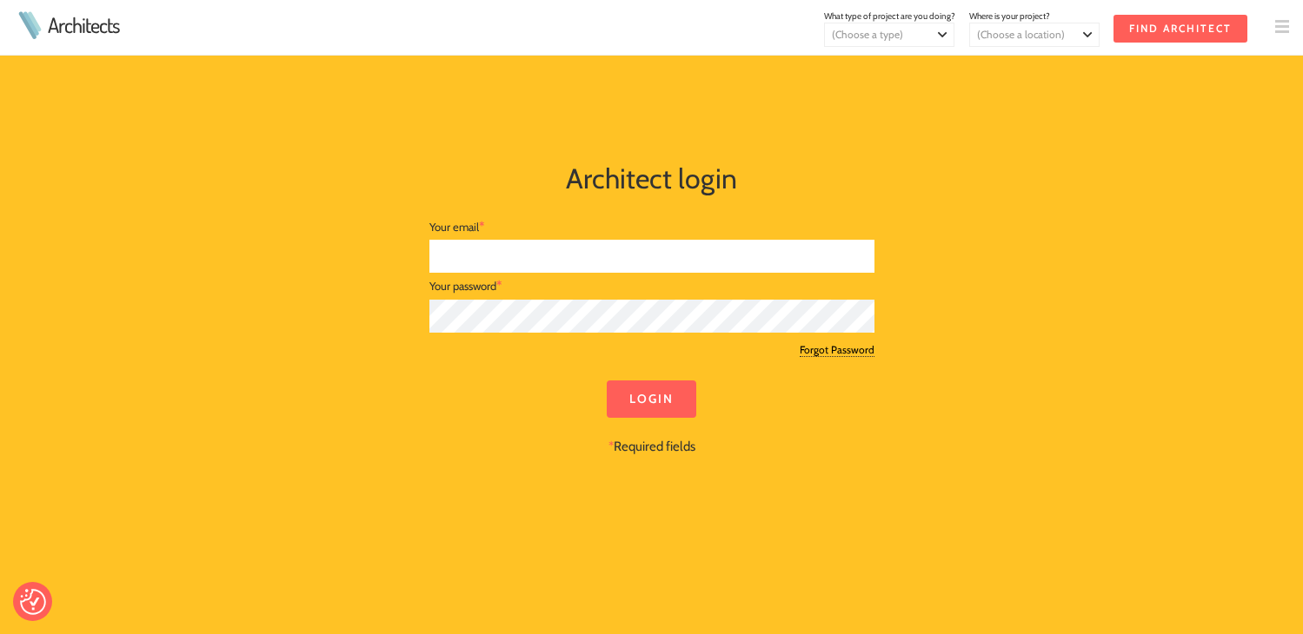 The width and height of the screenshot is (1303, 634). Describe the element at coordinates (1180, 29) in the screenshot. I see `input: Find Architect` at that location.